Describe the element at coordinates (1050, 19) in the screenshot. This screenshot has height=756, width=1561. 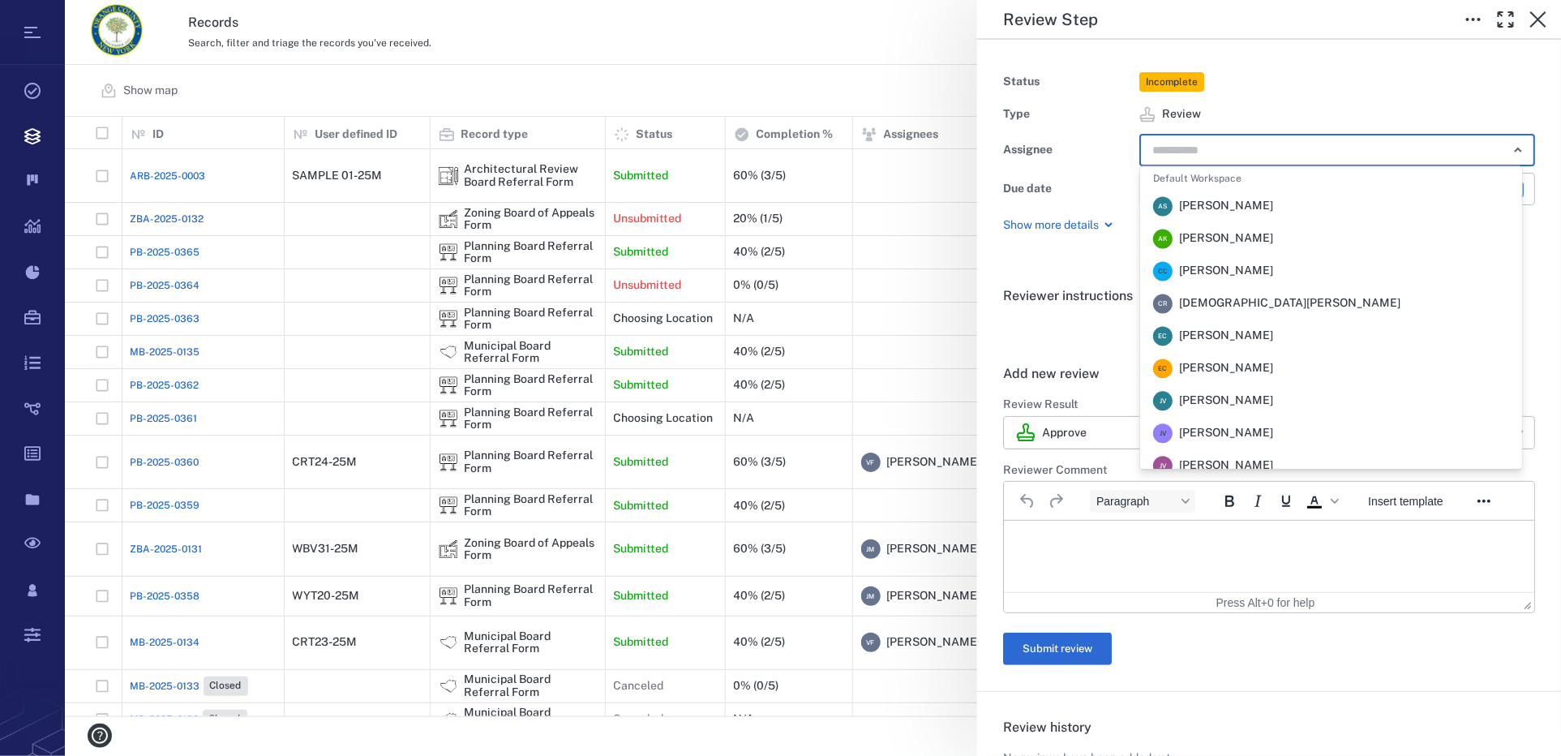
I see `h5: Review Step` at that location.